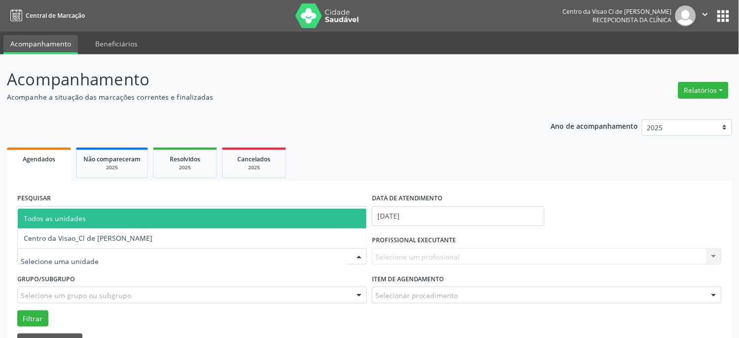 The height and width of the screenshot is (338, 739). Describe the element at coordinates (407, 198) in the screenshot. I see `label: DATA DE ATENDIMENTO` at that location.